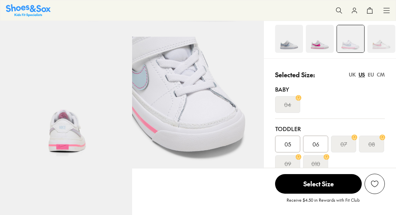 This screenshot has width=396, height=215. Describe the element at coordinates (372, 144) in the screenshot. I see `s: 08` at that location.